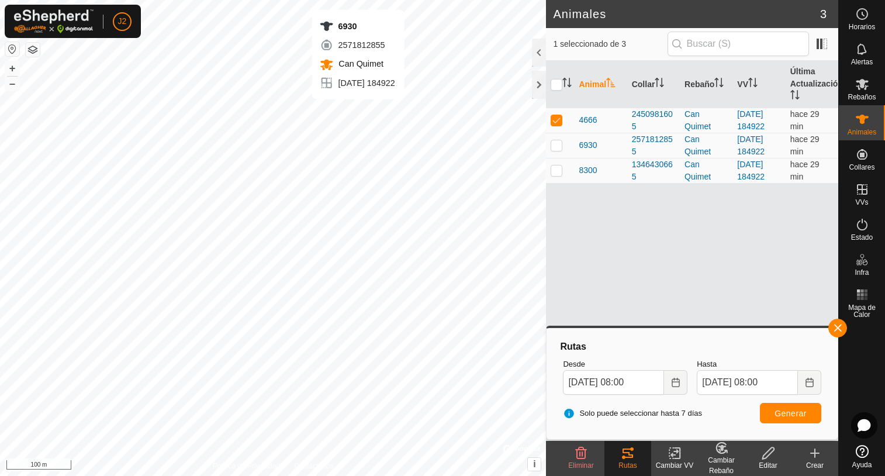  I want to click on th: Animal, so click(600, 84).